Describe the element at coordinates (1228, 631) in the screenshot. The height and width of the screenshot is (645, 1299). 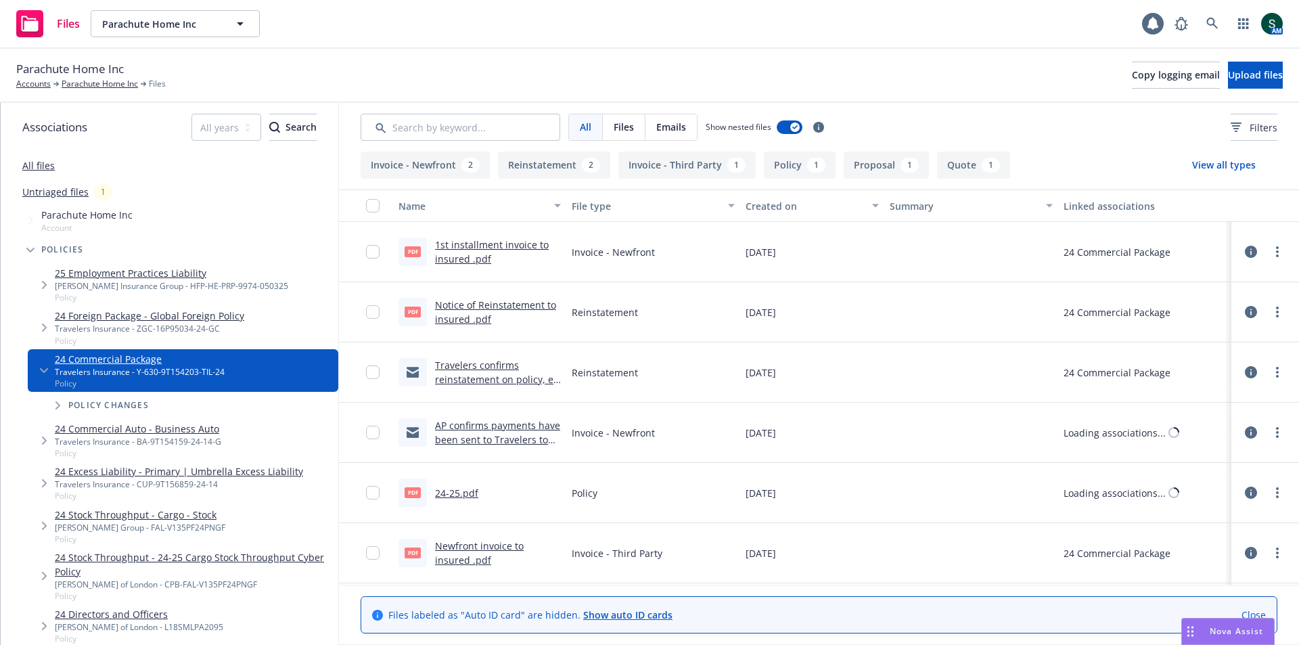
I see `button: Nova Assist` at that location.